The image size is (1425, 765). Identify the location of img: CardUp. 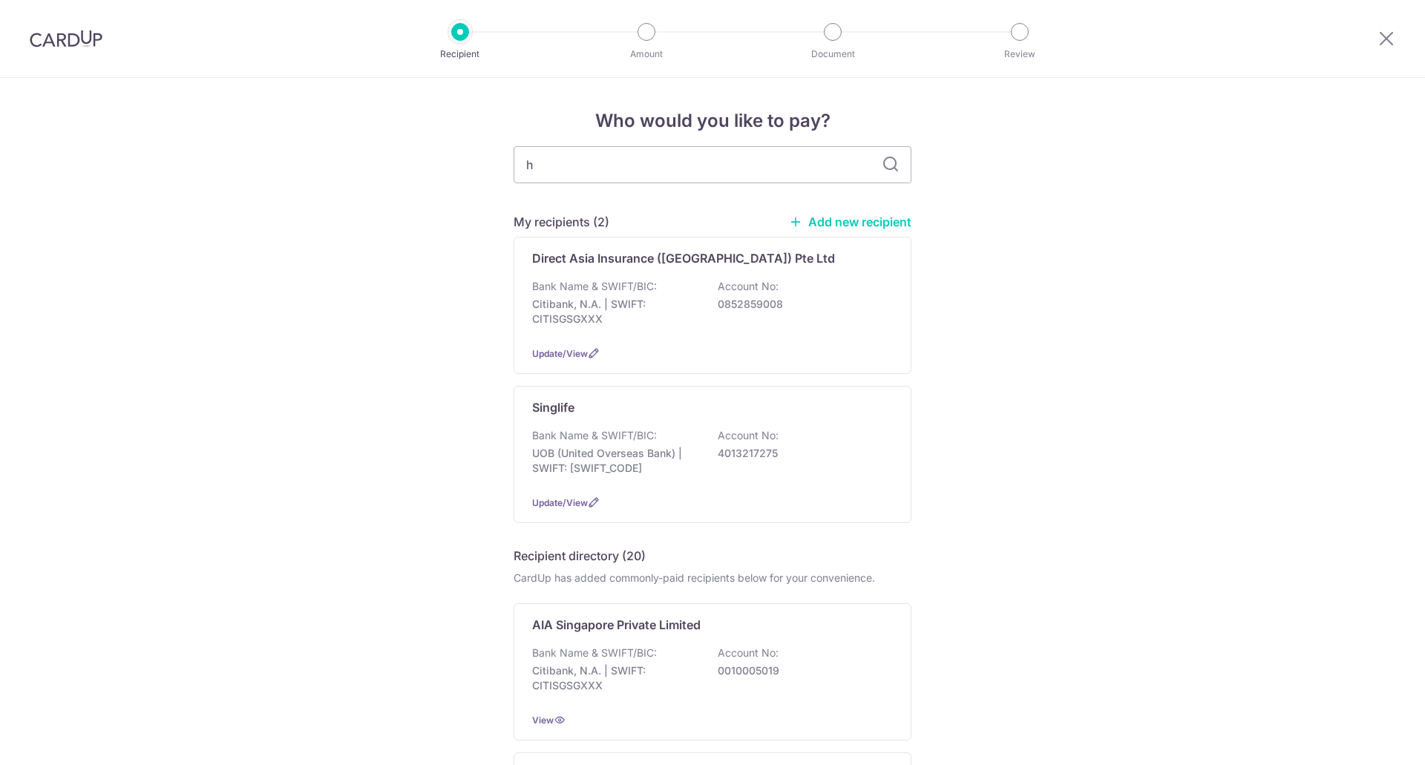
(66, 39).